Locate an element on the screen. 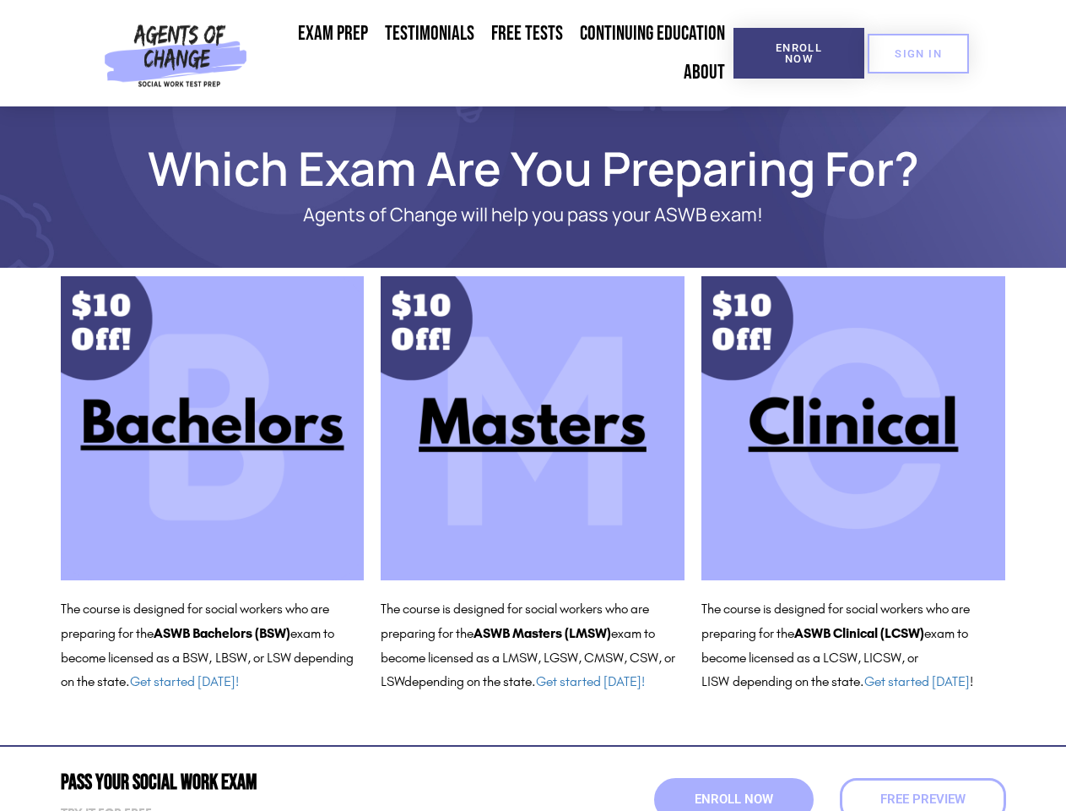 The height and width of the screenshot is (811, 1066). a: Free Tests is located at coordinates (527, 34).